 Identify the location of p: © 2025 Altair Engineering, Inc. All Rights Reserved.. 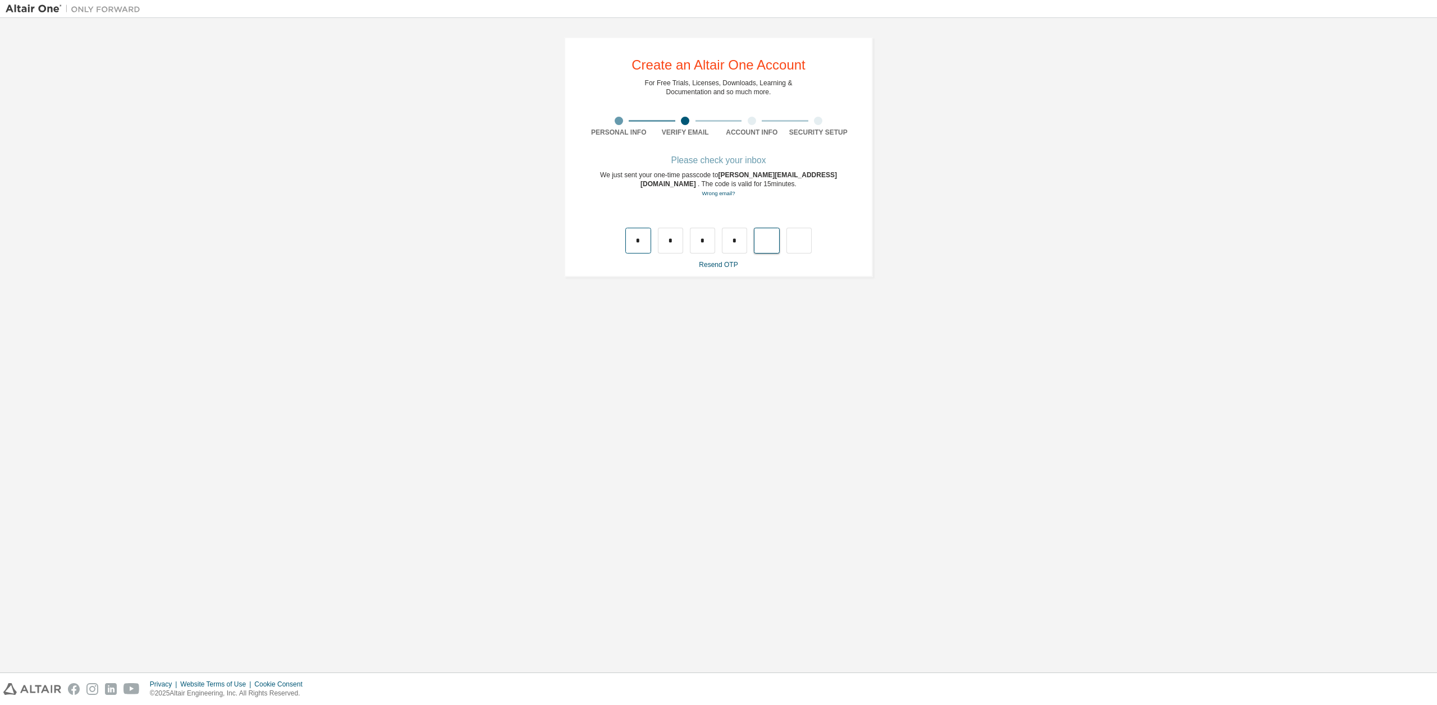
(230, 694).